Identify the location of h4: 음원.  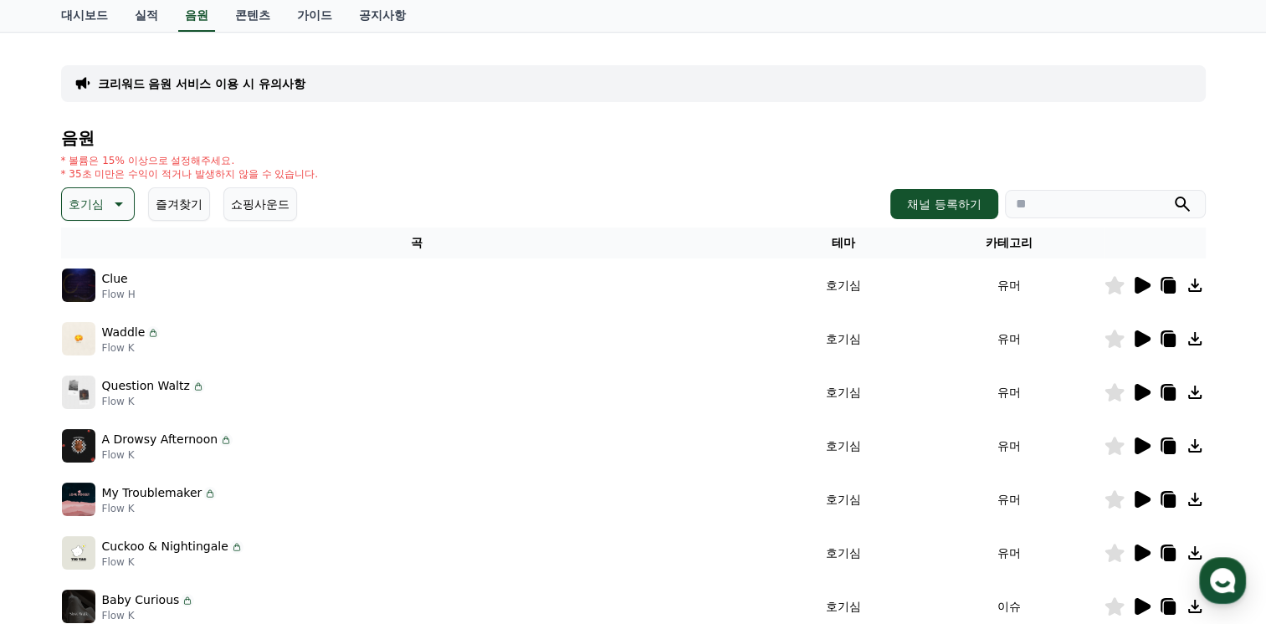
(634, 138).